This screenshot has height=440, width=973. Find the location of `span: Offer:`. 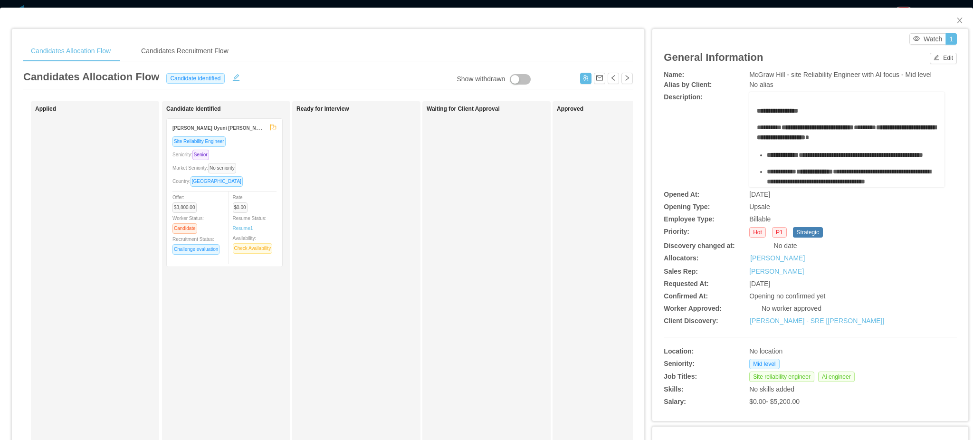

span: Offer: is located at coordinates (186, 202).